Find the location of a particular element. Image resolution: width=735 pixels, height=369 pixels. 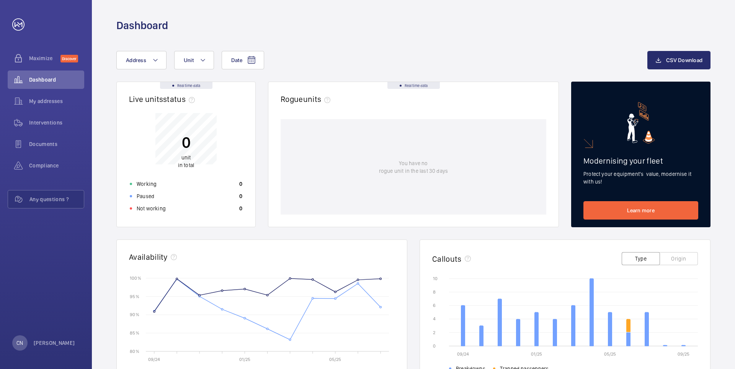

button: Unit is located at coordinates (194, 60).